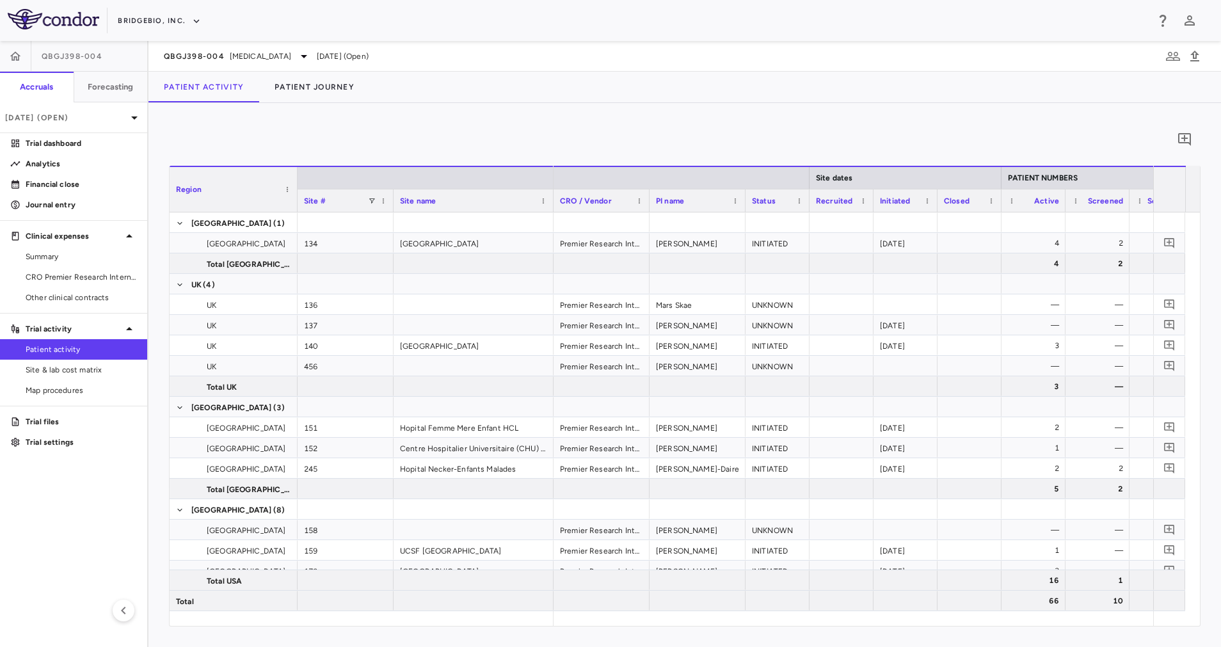 Image resolution: width=1221 pixels, height=647 pixels. What do you see at coordinates (189, 189) in the screenshot?
I see `span: Region` at bounding box center [189, 189].